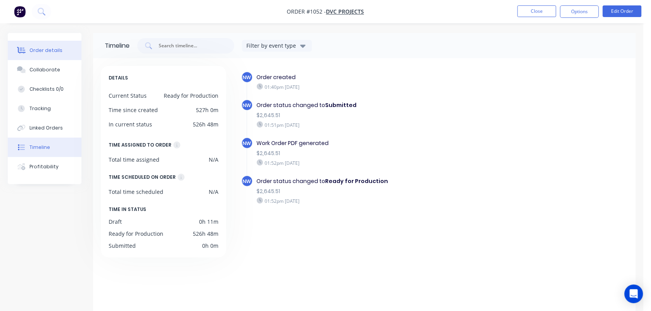  Describe the element at coordinates (345, 12) in the screenshot. I see `a: DVC Projects` at that location.